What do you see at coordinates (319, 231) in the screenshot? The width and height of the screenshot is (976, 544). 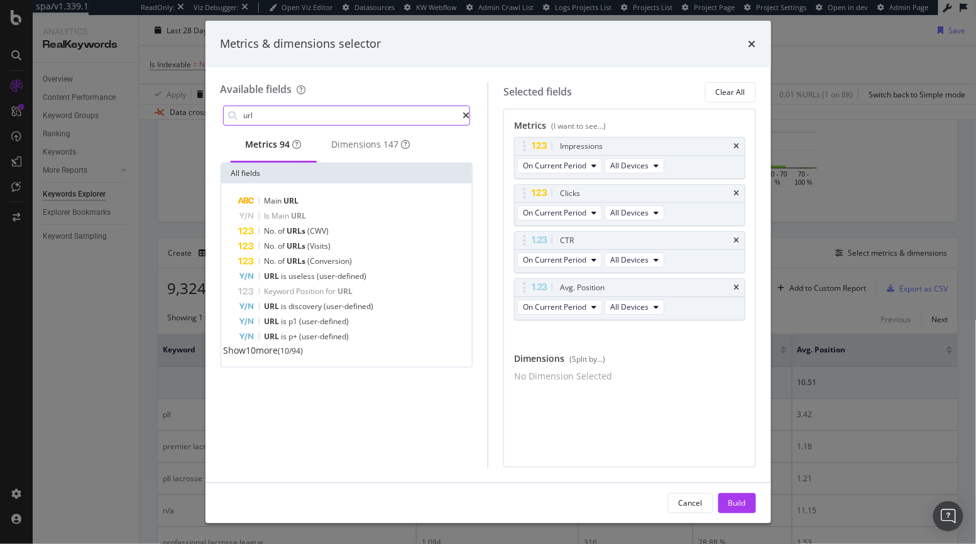 I see `span: (CWV)` at bounding box center [319, 231].